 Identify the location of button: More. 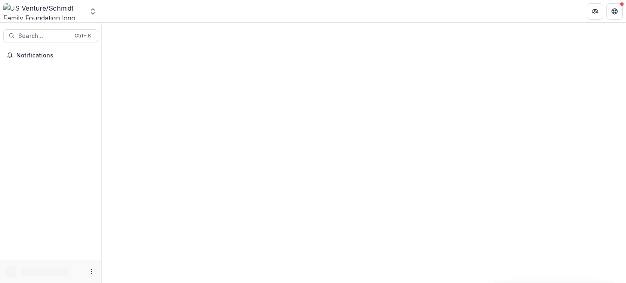
(92, 272).